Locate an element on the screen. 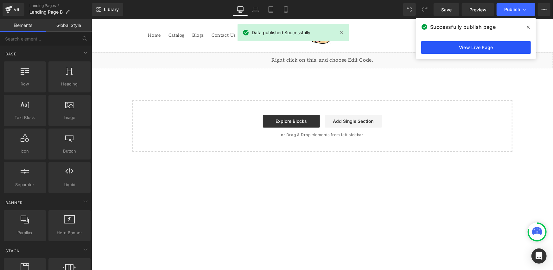 This screenshot has width=553, height=270. a: View Live Page is located at coordinates (476, 48).